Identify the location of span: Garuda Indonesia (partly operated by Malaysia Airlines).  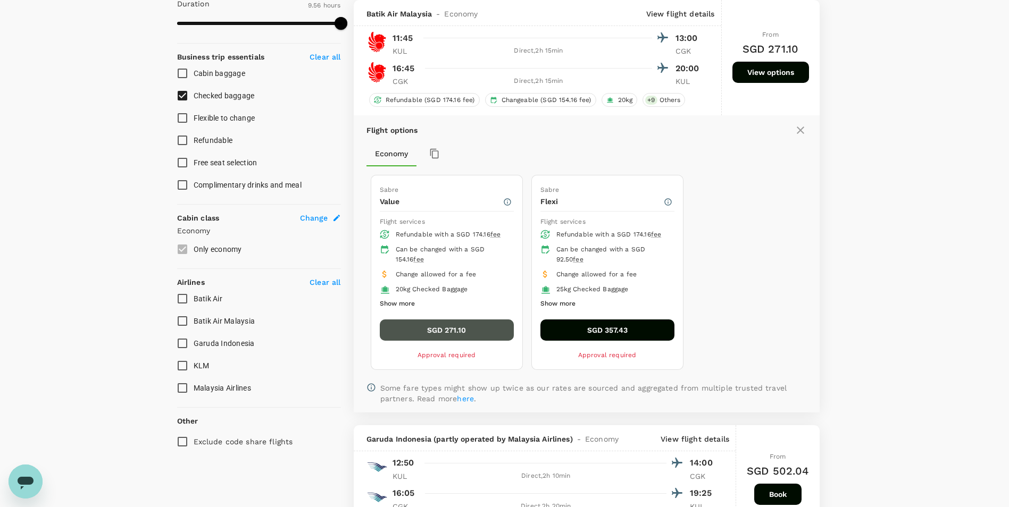
(470, 439).